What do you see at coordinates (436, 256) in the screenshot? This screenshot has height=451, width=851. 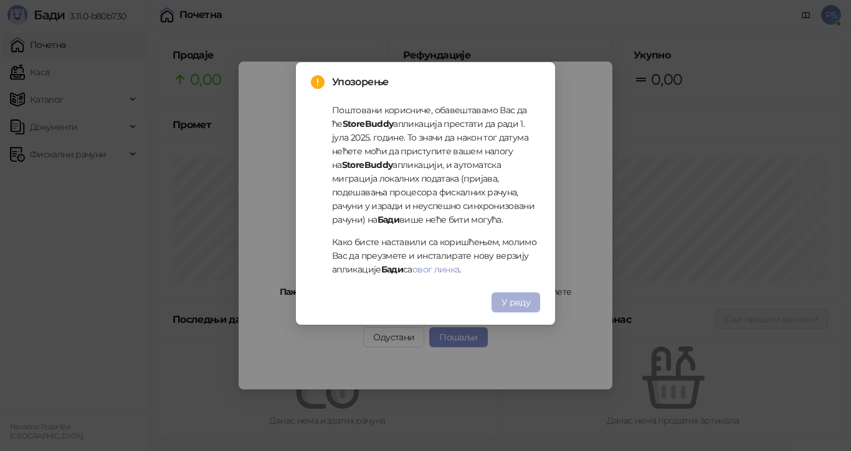 I see `p: Како бисте наставили са коришћењем, молимо Вас да преузмете и инсталирате нову верзију апликације...` at bounding box center [436, 256].